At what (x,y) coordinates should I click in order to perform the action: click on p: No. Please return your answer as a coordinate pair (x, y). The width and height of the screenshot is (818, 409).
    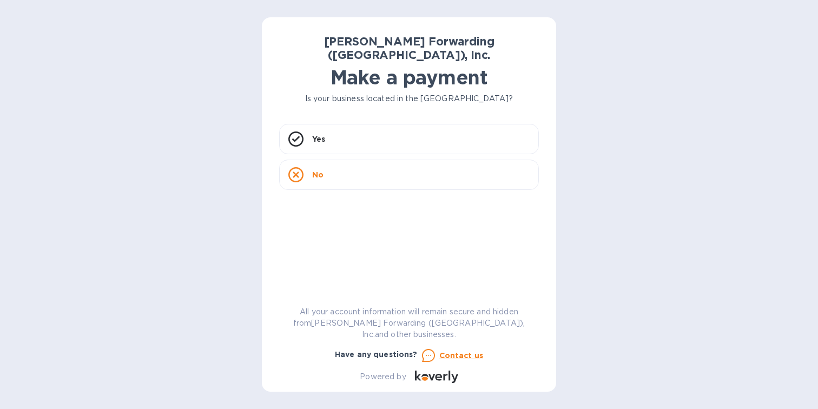
    Looking at the image, I should click on (317, 175).